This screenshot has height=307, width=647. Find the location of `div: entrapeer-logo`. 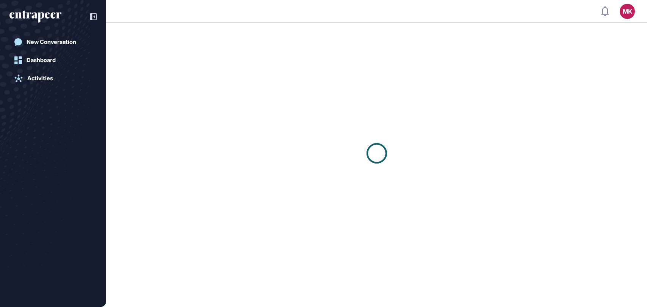

div: entrapeer-logo is located at coordinates (35, 17).